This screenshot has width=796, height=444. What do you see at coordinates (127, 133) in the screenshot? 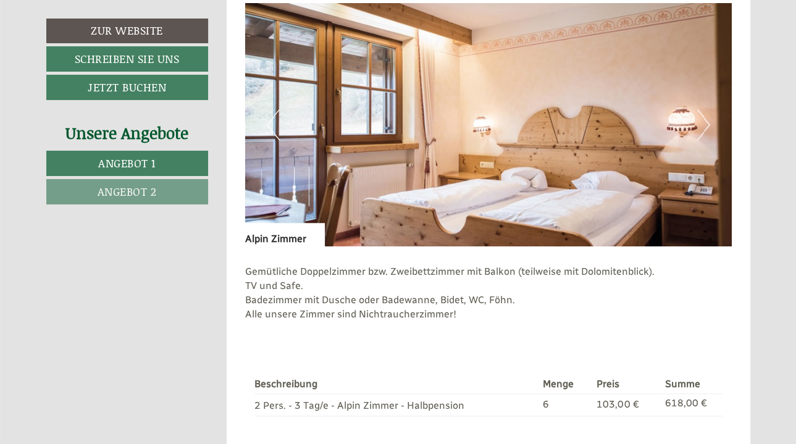
I see `div: Unsere Angebote` at bounding box center [127, 133].